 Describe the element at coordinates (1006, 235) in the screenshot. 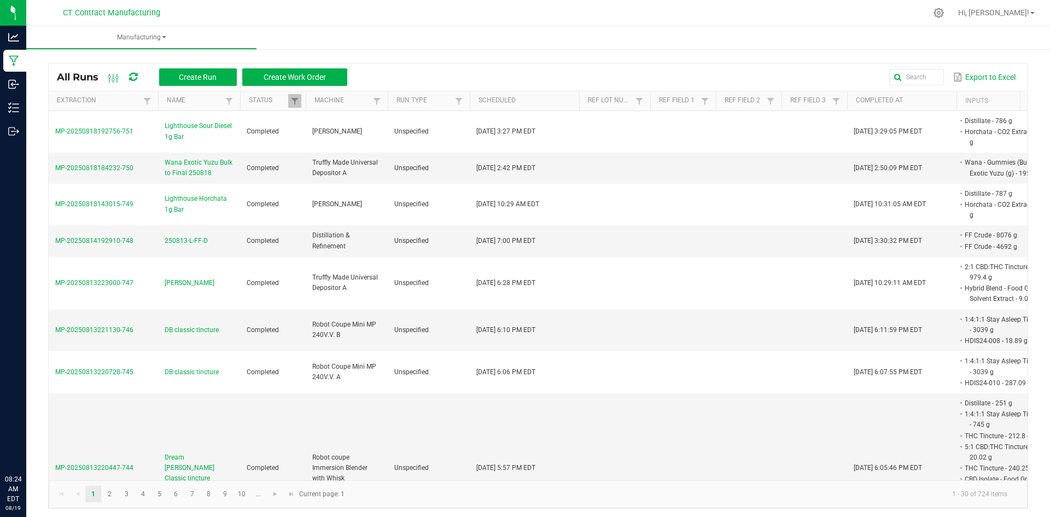

I see `li: FF Crude - 8076 g` at that location.